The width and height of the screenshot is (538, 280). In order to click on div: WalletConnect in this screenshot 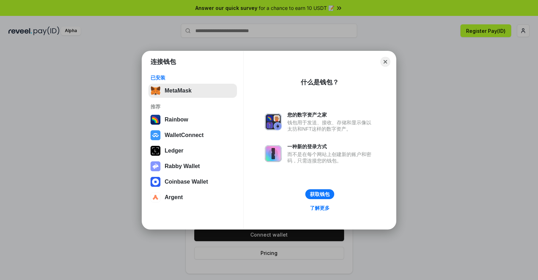, I will do `click(184, 135)`.